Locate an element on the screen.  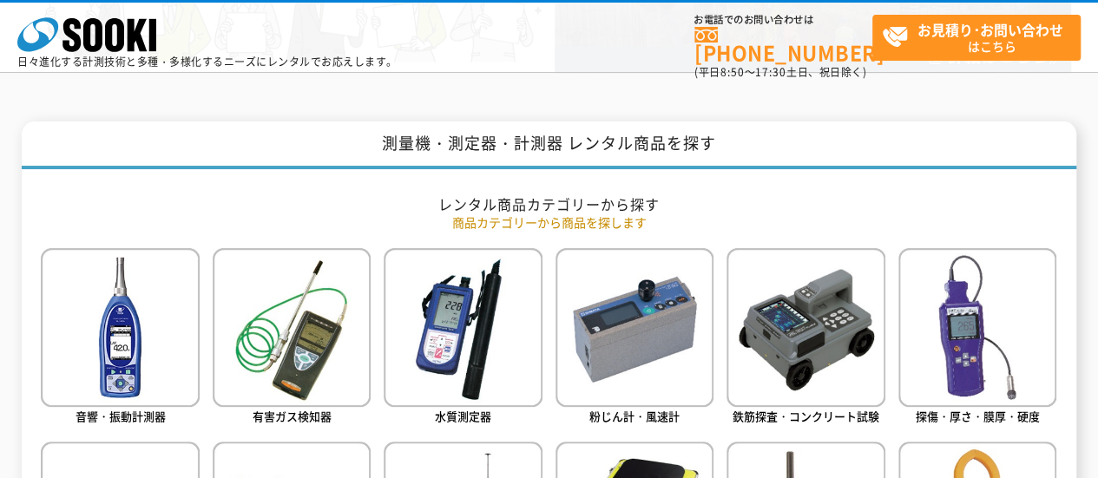
a: 鉄筋探査・コンクリート試験 is located at coordinates (805, 338).